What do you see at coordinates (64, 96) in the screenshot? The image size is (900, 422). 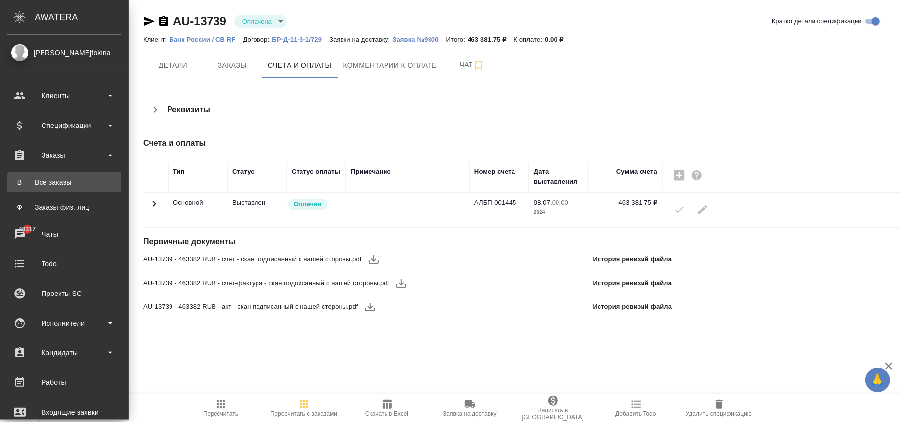 I see `div: Клиенты` at bounding box center [64, 96].